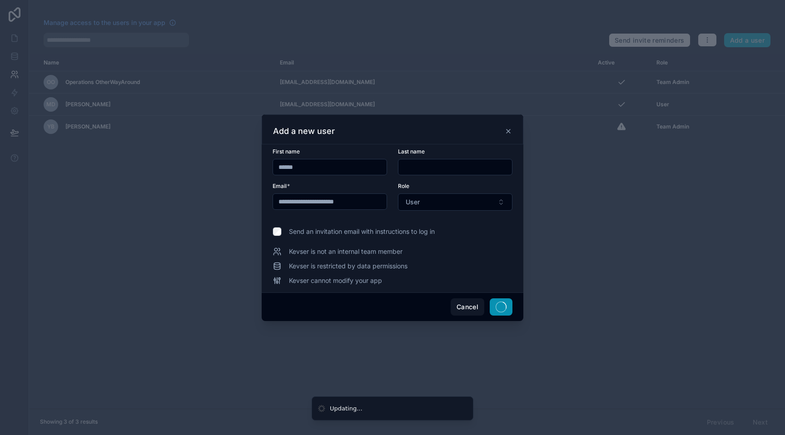 The height and width of the screenshot is (435, 785). Describe the element at coordinates (346, 252) in the screenshot. I see `span: Kevser is not an internal team member` at that location.